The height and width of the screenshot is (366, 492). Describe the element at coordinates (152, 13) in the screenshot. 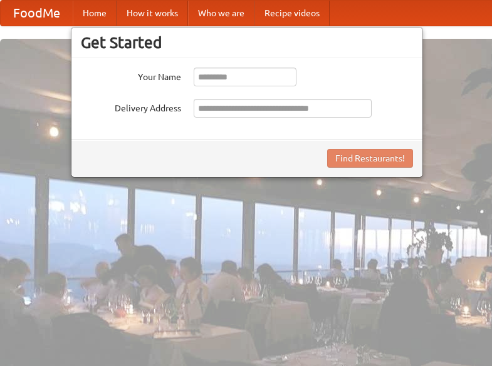

I see `a: How it works` at that location.